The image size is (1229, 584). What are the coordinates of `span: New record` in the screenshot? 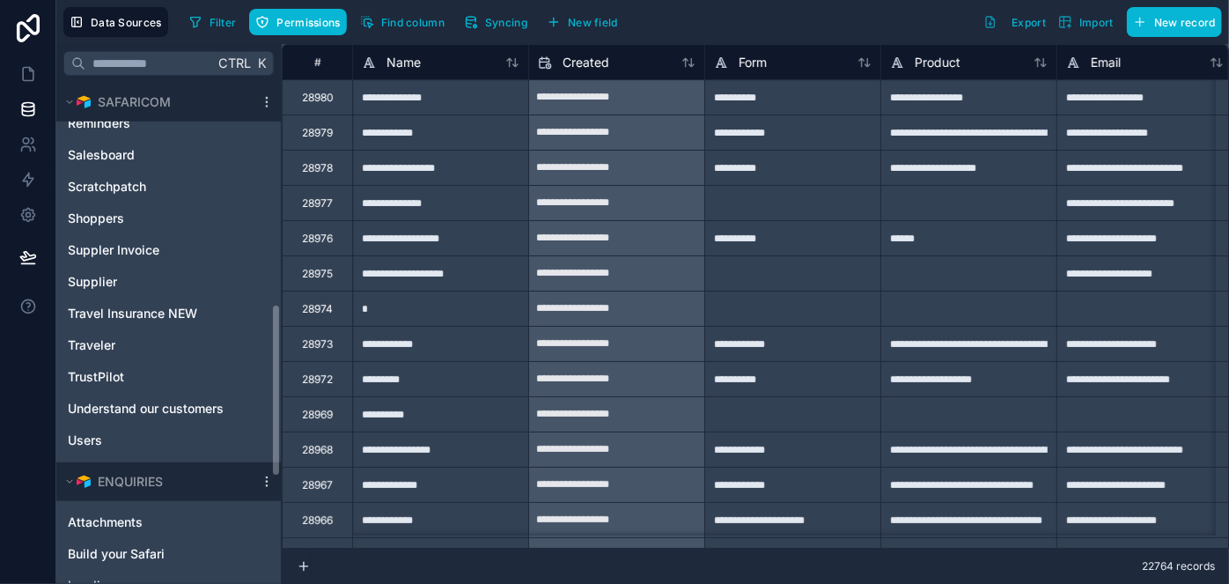 It's located at (1185, 22).